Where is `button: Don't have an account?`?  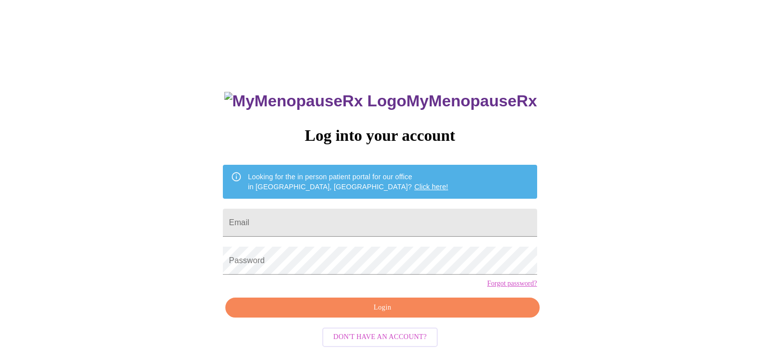
button: Don't have an account? is located at coordinates (380, 337).